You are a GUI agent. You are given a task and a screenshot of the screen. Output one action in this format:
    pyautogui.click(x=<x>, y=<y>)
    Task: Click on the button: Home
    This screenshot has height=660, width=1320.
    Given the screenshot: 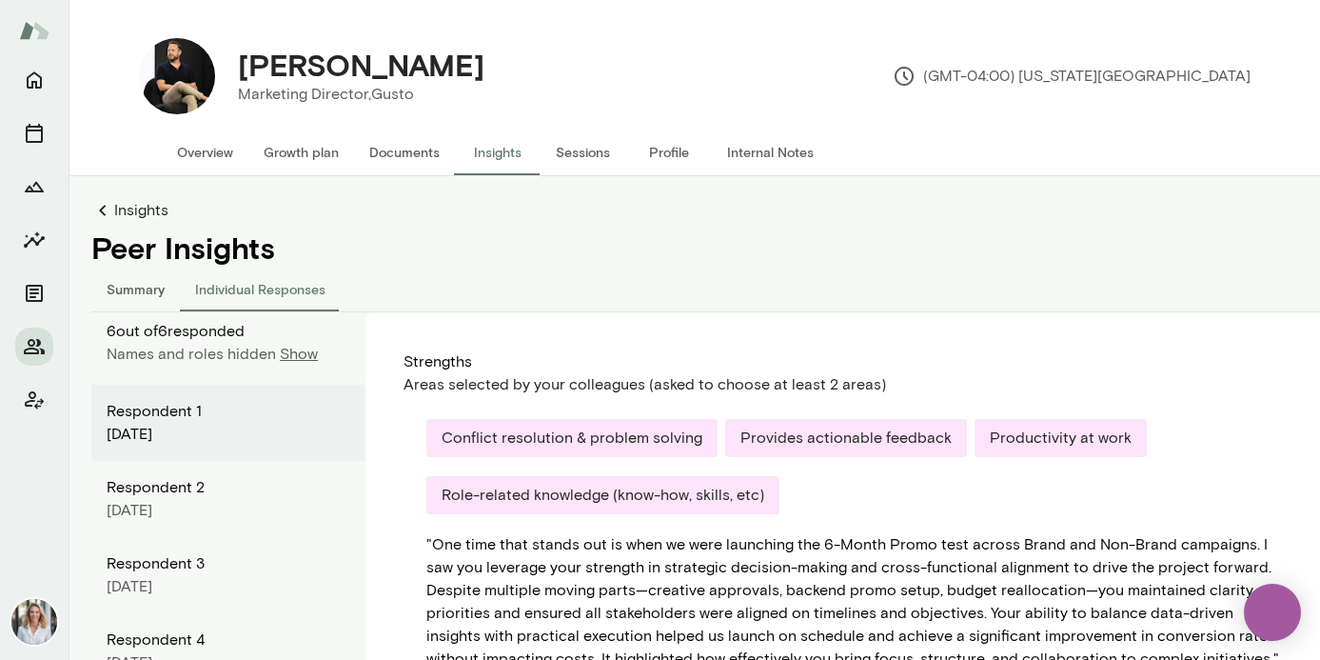 What is the action you would take?
    pyautogui.click(x=34, y=80)
    